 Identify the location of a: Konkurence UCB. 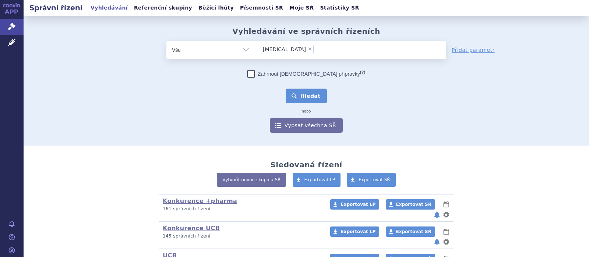
(191, 228).